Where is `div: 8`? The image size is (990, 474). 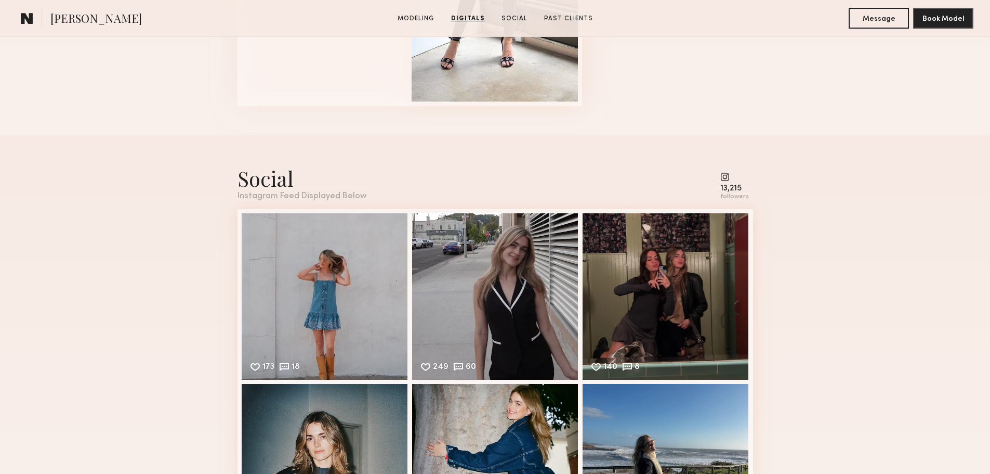 div: 8 is located at coordinates (637, 368).